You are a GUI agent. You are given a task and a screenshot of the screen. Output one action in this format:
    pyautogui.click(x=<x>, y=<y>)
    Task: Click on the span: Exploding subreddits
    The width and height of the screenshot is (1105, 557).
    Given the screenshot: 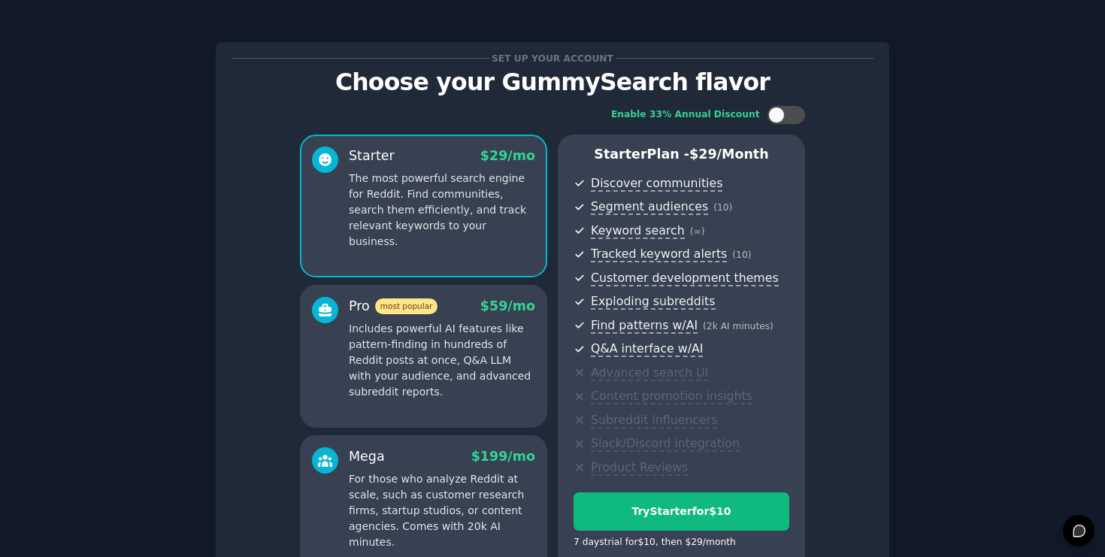 What is the action you would take?
    pyautogui.click(x=653, y=302)
    